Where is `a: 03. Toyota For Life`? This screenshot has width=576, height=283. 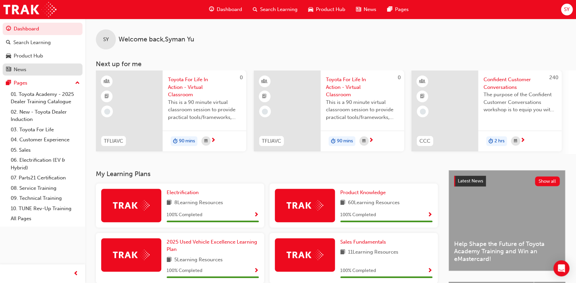
a: 03. Toyota For Life is located at coordinates (45, 130).